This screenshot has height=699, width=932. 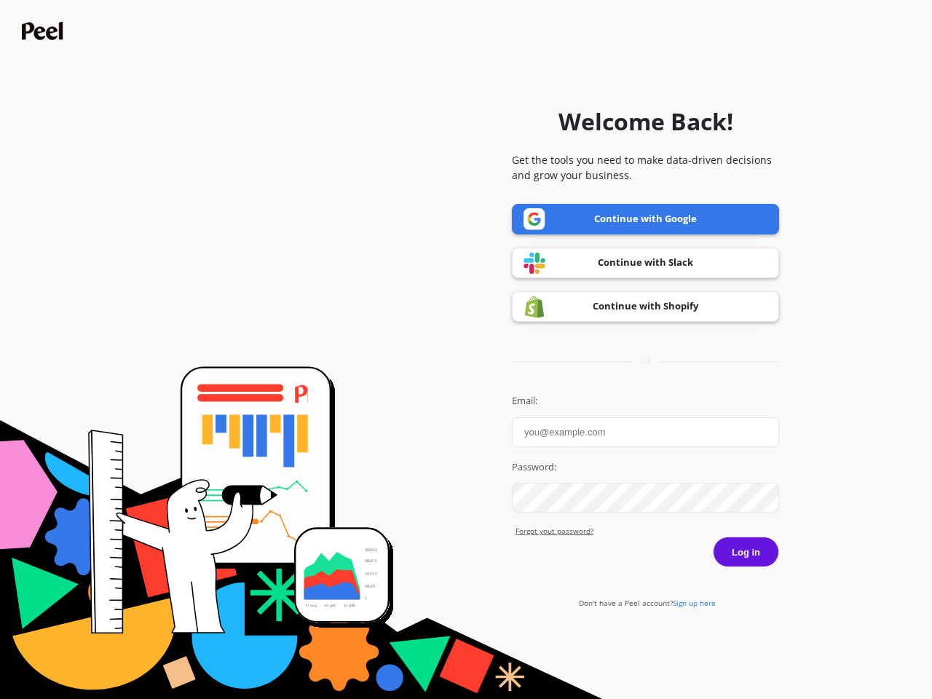 I want to click on p: Get the tools you need to make data-driven decisions and grow your business., so click(x=645, y=167).